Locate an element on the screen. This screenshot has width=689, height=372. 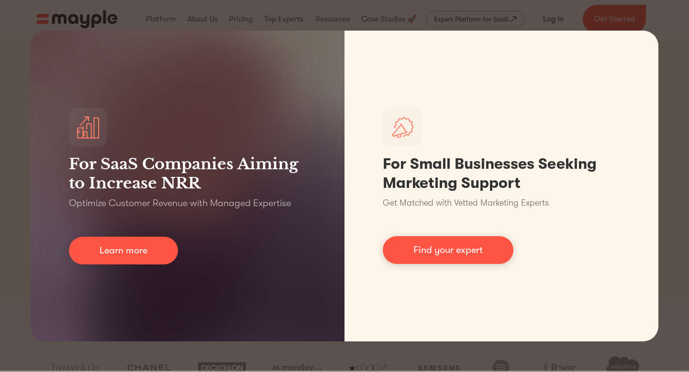
h1: For Small Businesses Seeking Marketing Support is located at coordinates (501, 174).